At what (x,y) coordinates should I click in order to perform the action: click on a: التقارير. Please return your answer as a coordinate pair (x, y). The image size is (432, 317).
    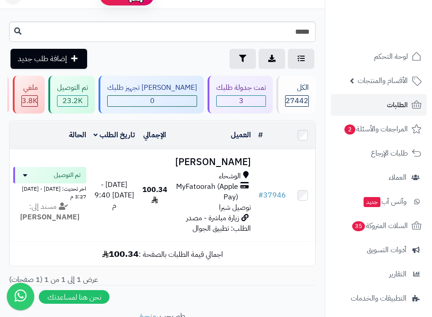
    Looking at the image, I should click on (378, 274).